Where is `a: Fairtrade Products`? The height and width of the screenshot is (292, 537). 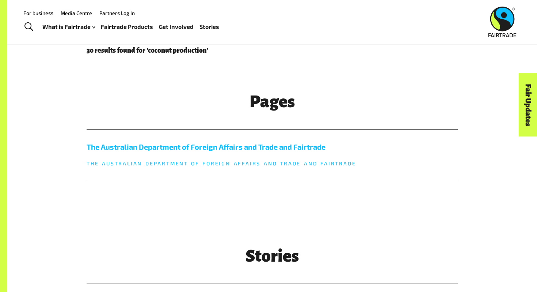
a: Fairtrade Products is located at coordinates (127, 27).